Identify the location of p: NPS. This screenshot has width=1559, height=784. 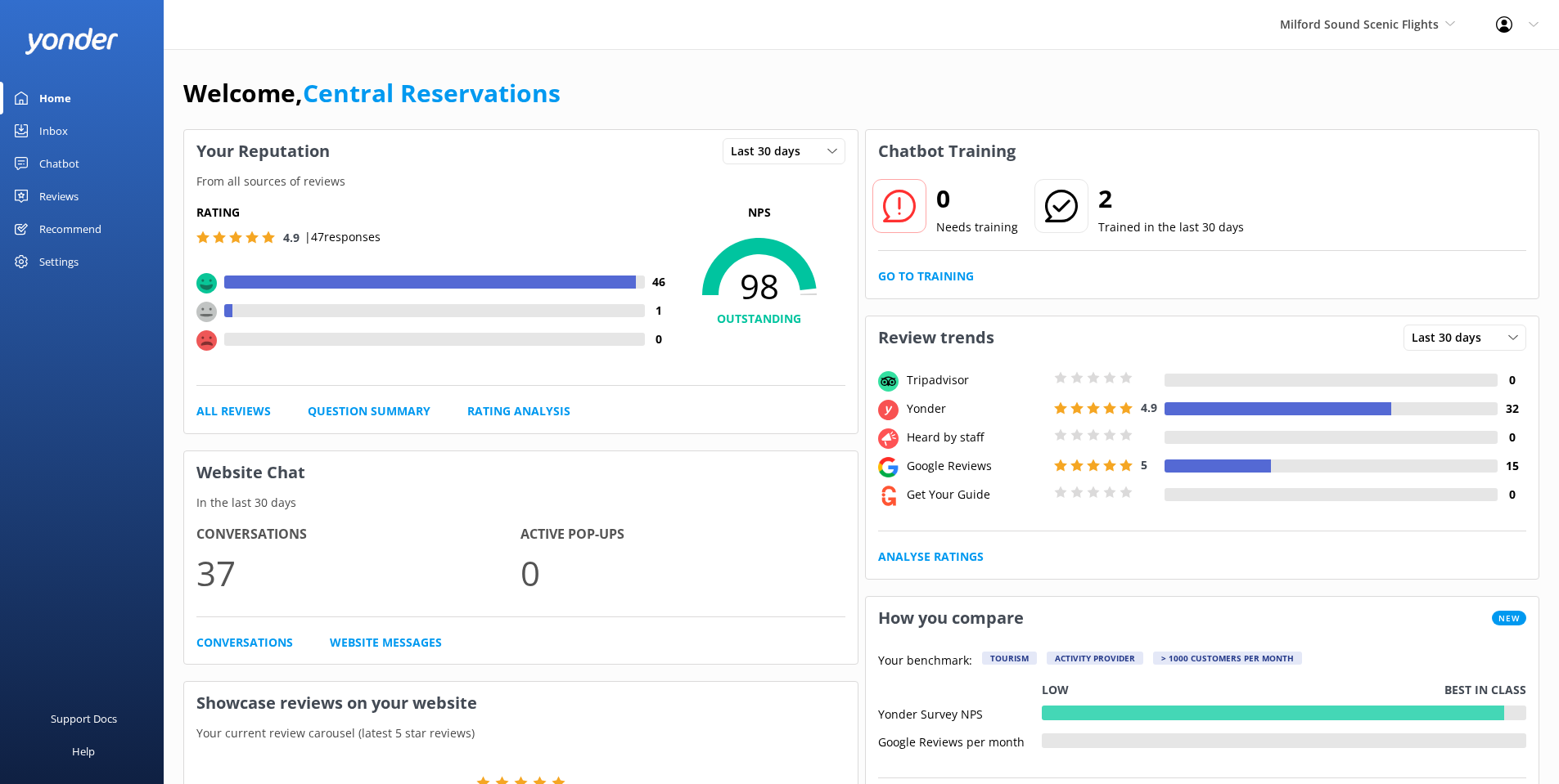
(760, 213).